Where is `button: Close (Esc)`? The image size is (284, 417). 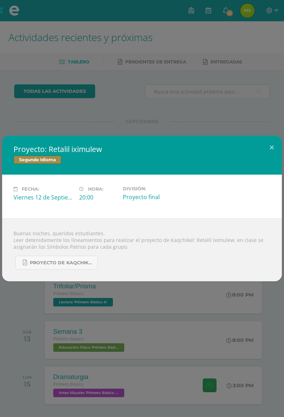 button: Close (Esc) is located at coordinates (271, 148).